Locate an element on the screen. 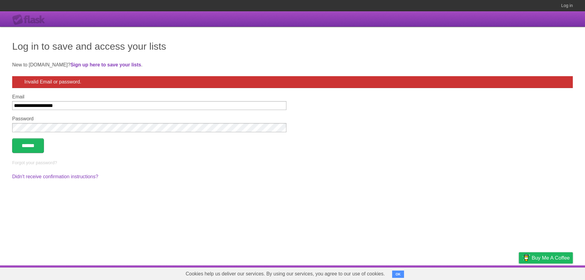  h1: Log in to save and access your lists is located at coordinates (292, 46).